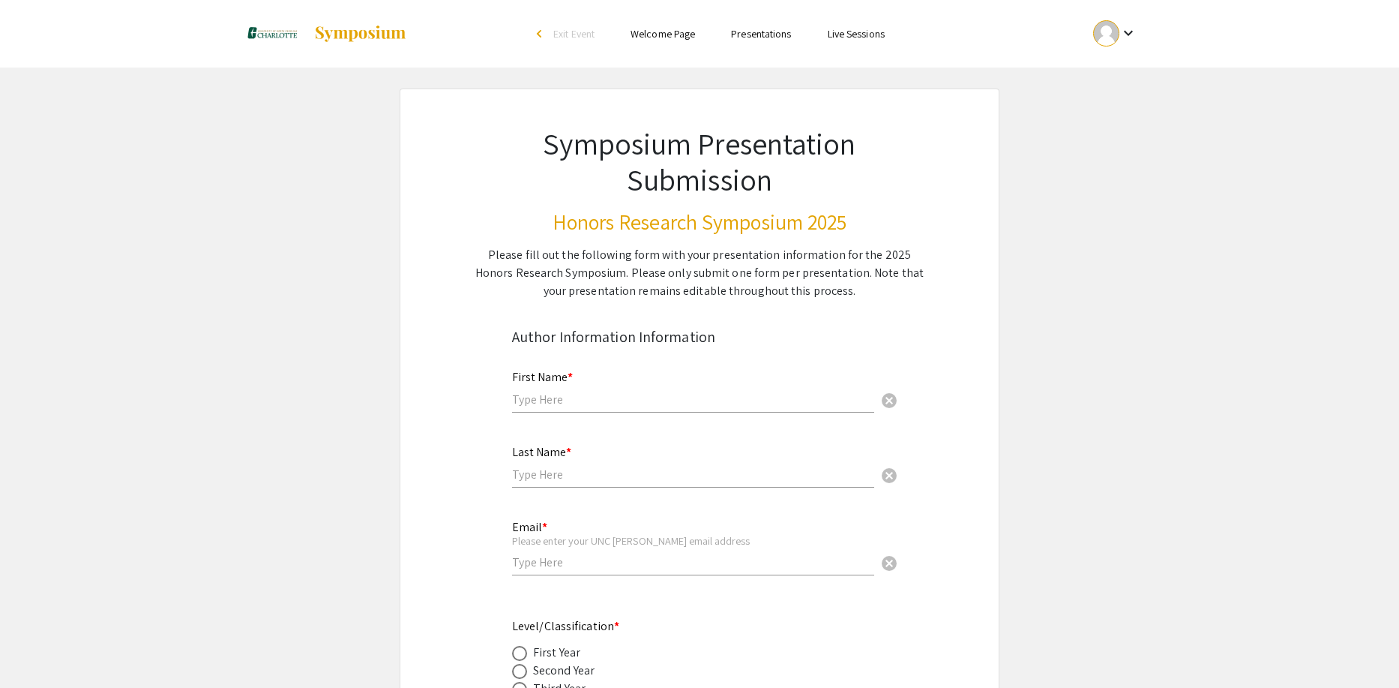  Describe the element at coordinates (700, 222) in the screenshot. I see `h3: Honors Research Symposium 2025` at that location.